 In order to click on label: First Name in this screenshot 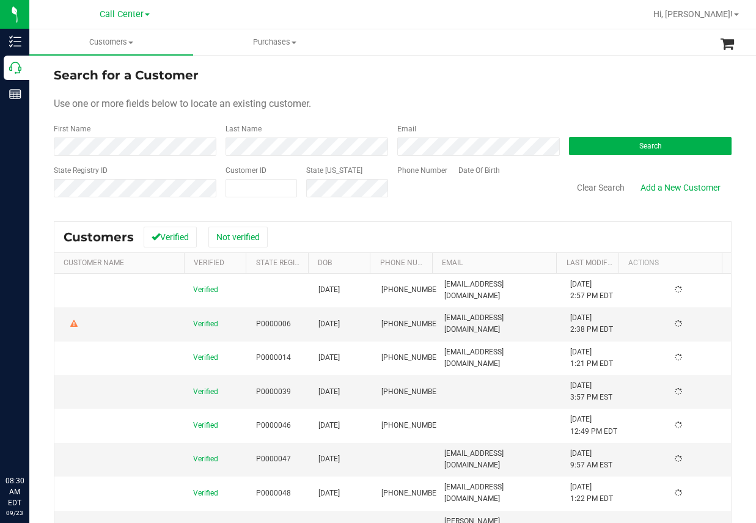, I will do `click(72, 129)`.